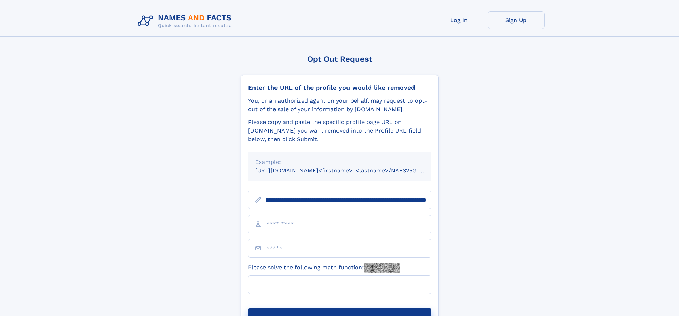 This screenshot has height=316, width=679. I want to click on img: Logo Names and Facts, so click(186, 21).